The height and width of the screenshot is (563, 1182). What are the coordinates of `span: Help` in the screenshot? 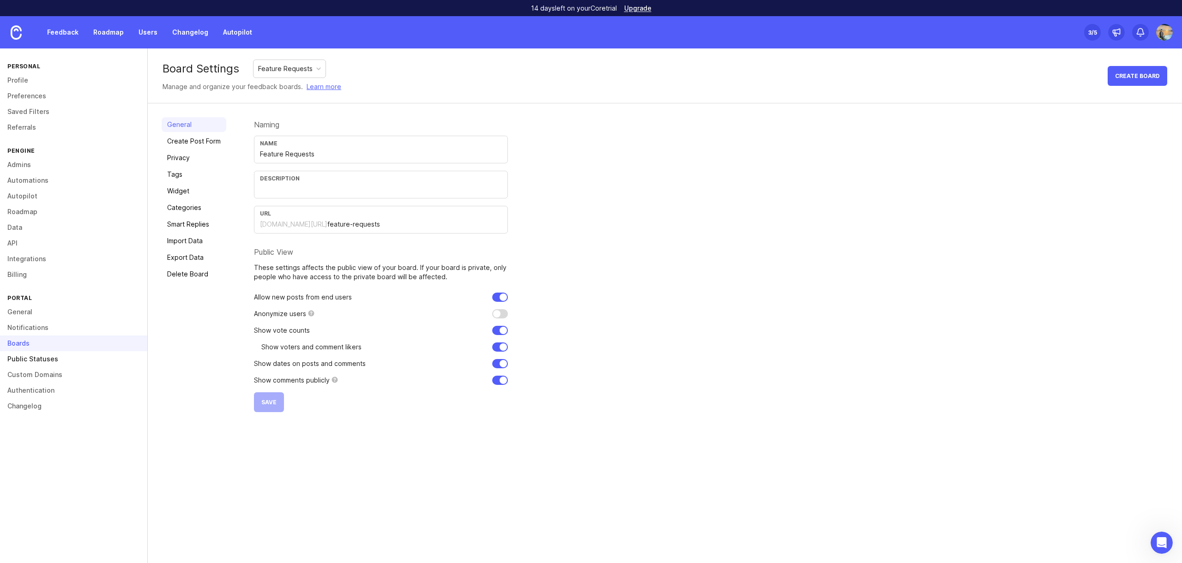 It's located at (154, 314).